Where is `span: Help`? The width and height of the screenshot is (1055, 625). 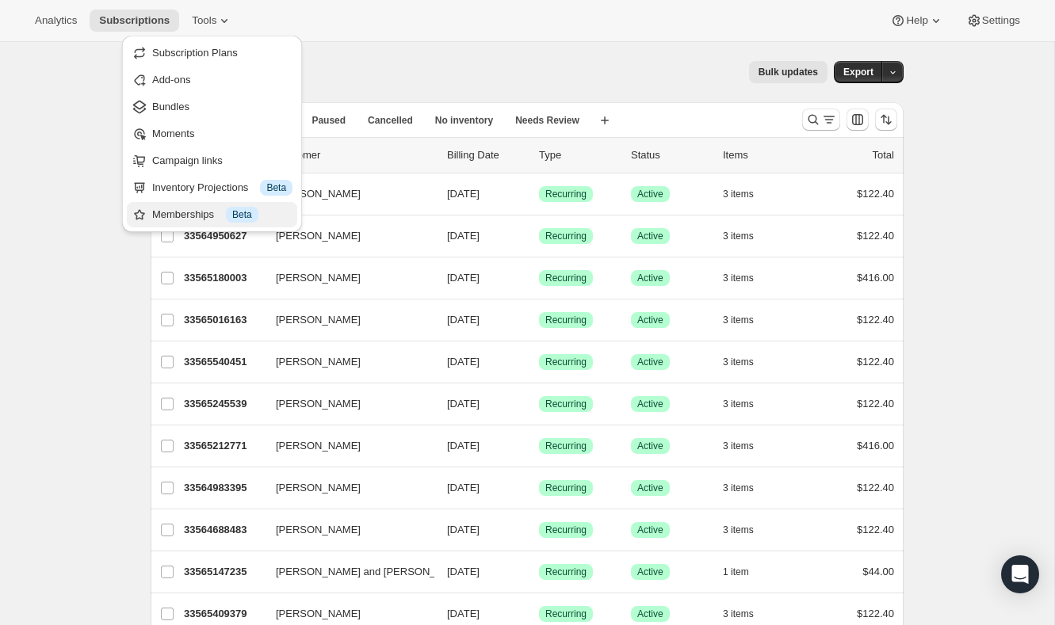 span: Help is located at coordinates (916, 21).